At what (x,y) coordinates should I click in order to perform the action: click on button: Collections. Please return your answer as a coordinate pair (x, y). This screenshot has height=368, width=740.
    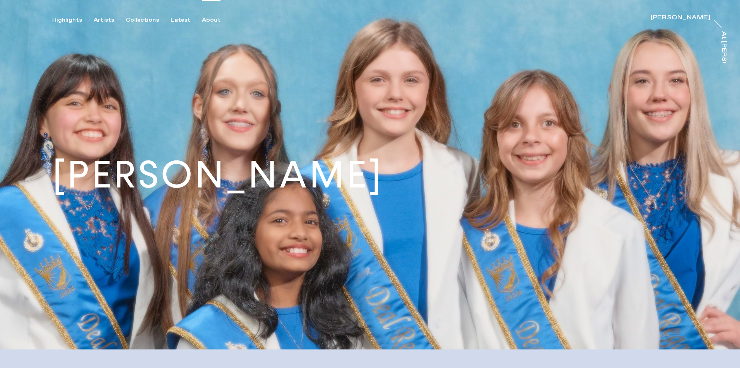
    Looking at the image, I should click on (148, 20).